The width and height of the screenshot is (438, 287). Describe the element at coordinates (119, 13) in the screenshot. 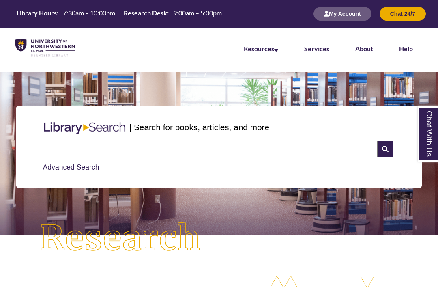

I see `table: Hours Today` at that location.